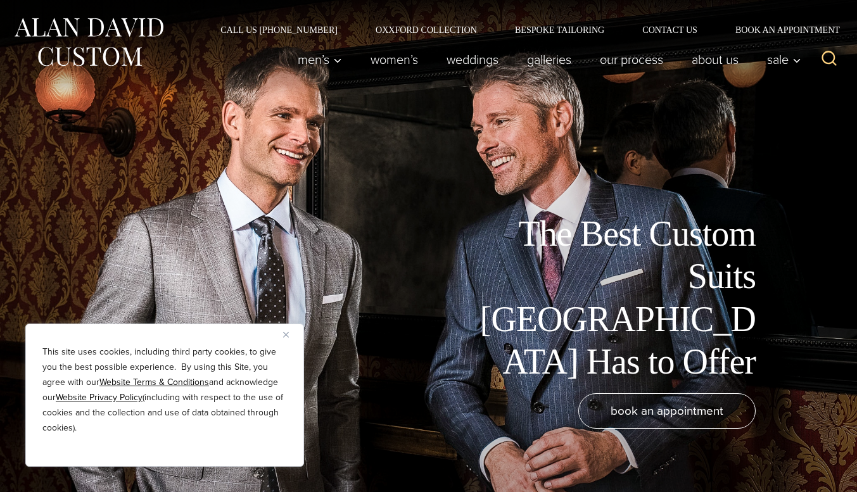  Describe the element at coordinates (426, 30) in the screenshot. I see `a: Oxxford Collection` at that location.